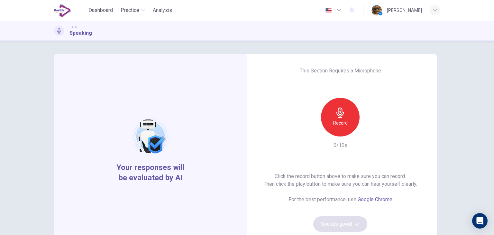  What do you see at coordinates (130, 10) in the screenshot?
I see `span: Practice` at bounding box center [130, 10].